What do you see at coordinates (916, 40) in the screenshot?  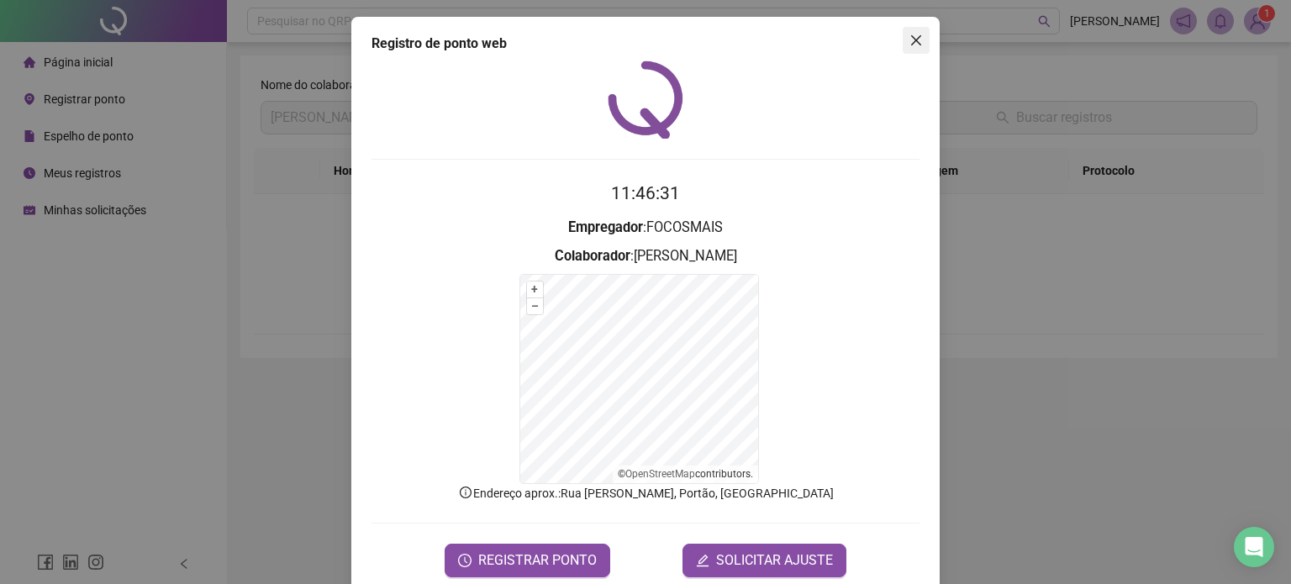 I see `span: close` at bounding box center [916, 40].